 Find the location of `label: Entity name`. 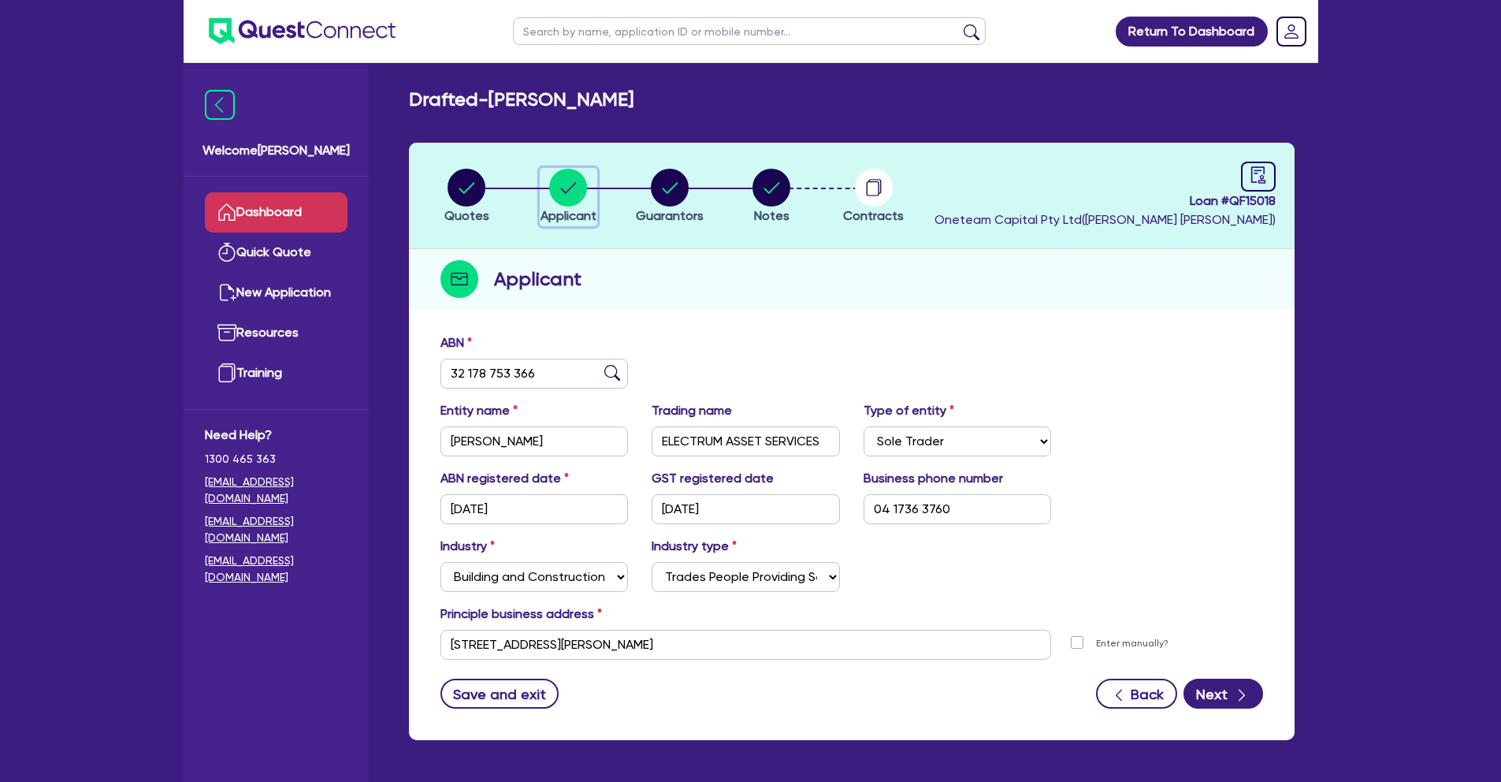

label: Entity name is located at coordinates (479, 411).